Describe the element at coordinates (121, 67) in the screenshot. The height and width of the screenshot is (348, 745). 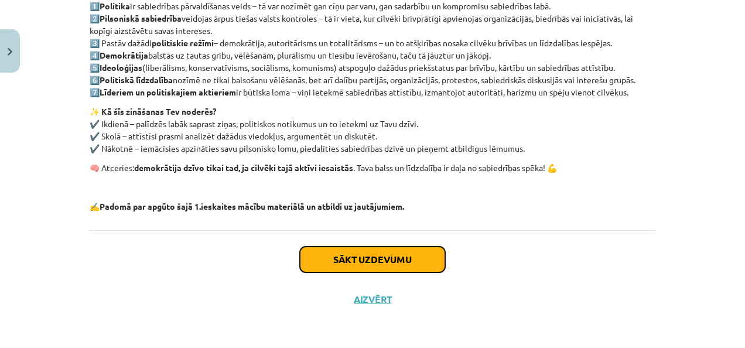
I see `strong: Ideoloģijas` at that location.